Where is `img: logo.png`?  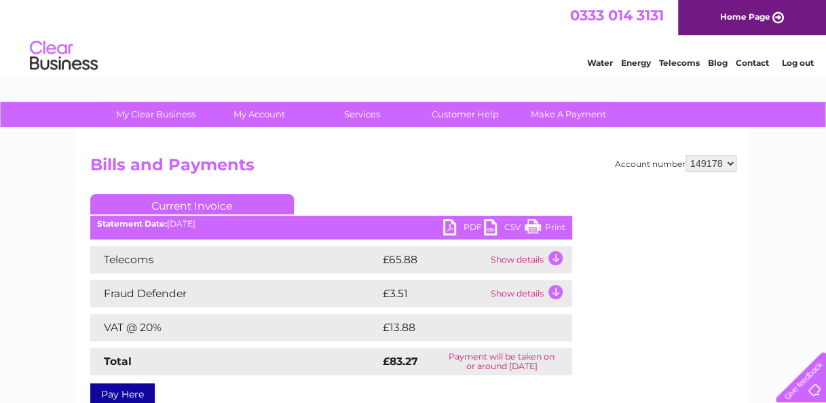
img: logo.png is located at coordinates (64, 56).